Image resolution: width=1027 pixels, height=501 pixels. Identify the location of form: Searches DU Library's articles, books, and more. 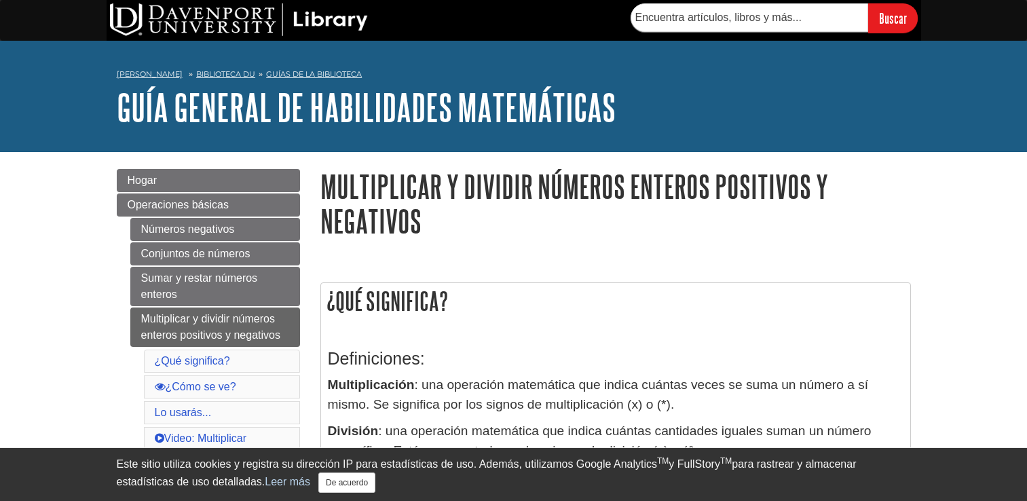
(773, 18).